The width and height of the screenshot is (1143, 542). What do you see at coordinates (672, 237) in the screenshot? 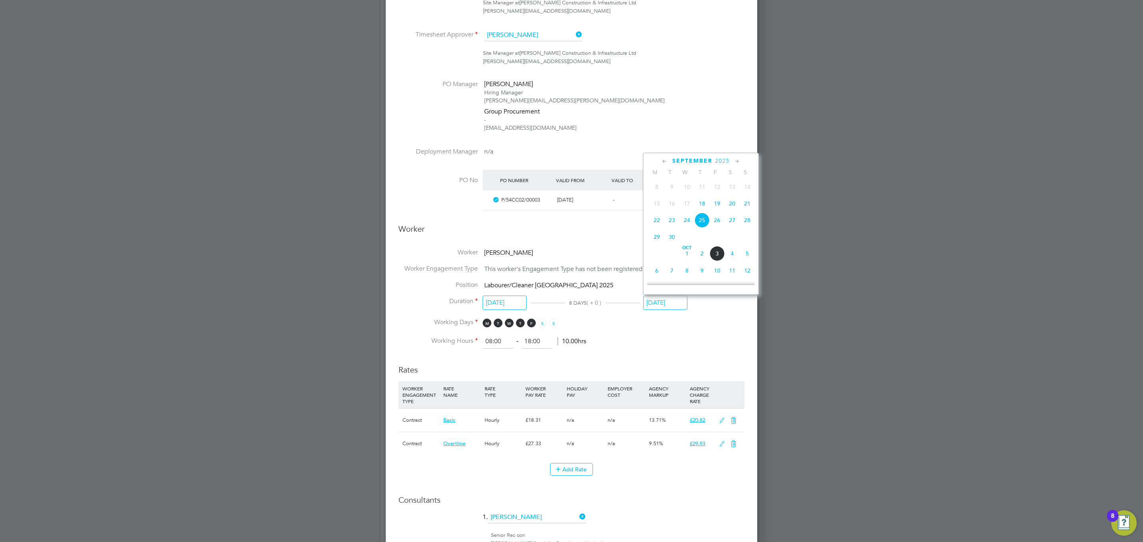
I see `span: 30` at bounding box center [672, 237].